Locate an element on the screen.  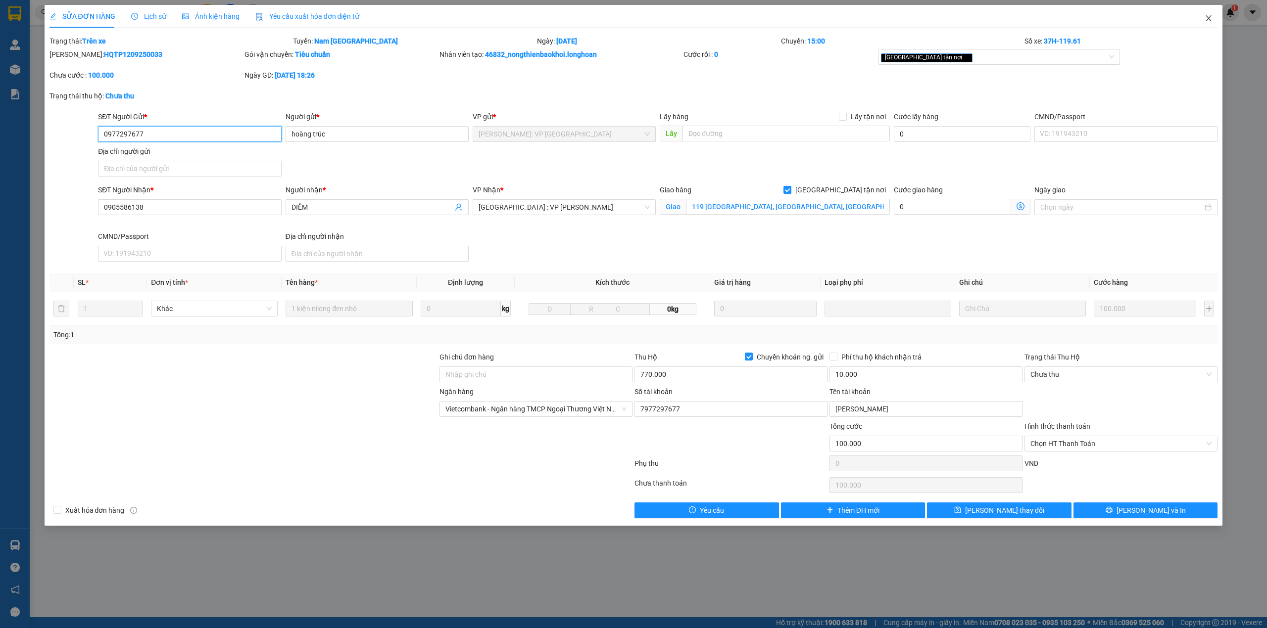
span: Ảnh kiện hàng is located at coordinates (211, 16).